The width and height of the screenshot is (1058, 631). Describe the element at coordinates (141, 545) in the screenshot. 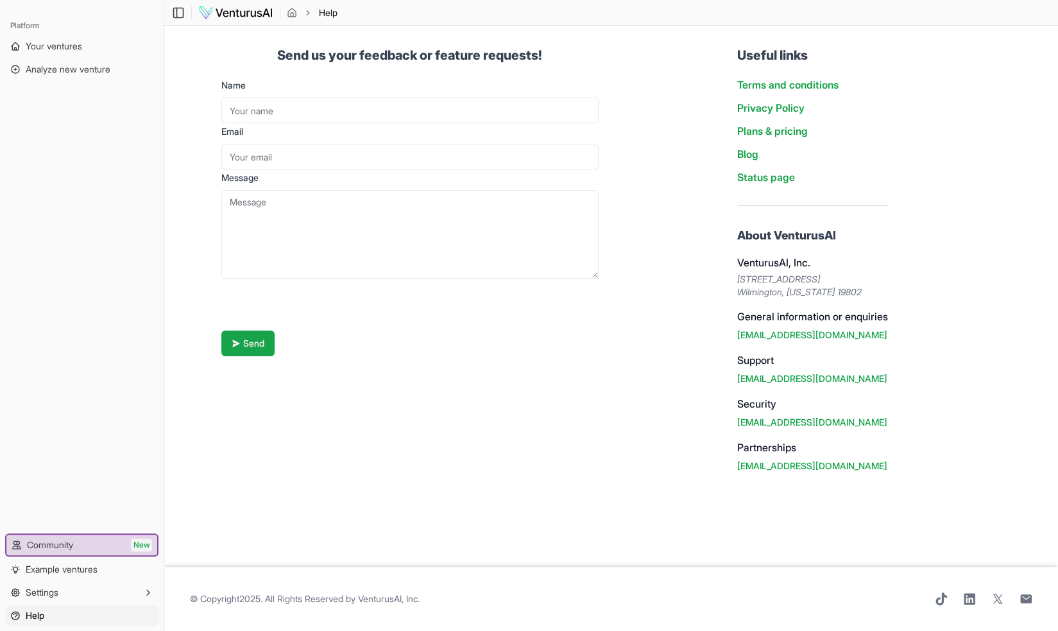

I see `span: New` at that location.